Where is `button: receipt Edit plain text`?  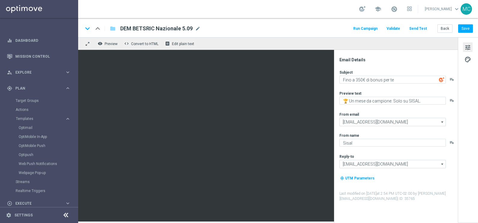 button: receipt Edit plain text is located at coordinates (180, 44).